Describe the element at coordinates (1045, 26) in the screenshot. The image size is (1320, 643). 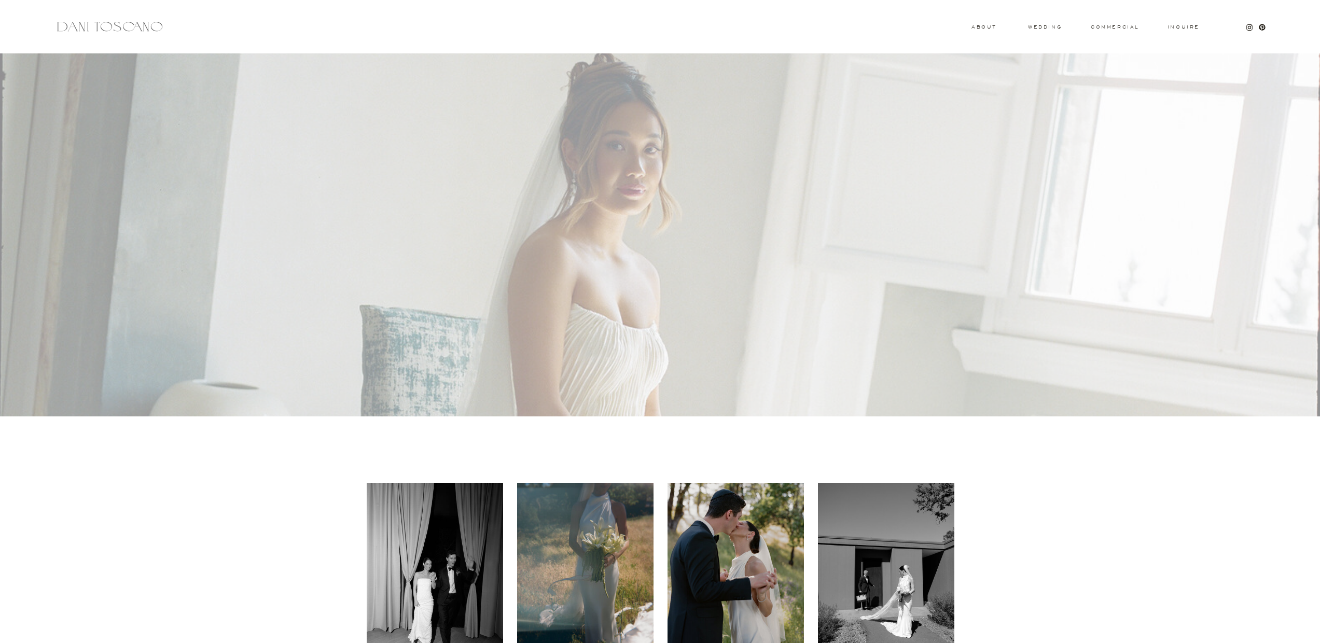
I see `a: wedding` at that location.